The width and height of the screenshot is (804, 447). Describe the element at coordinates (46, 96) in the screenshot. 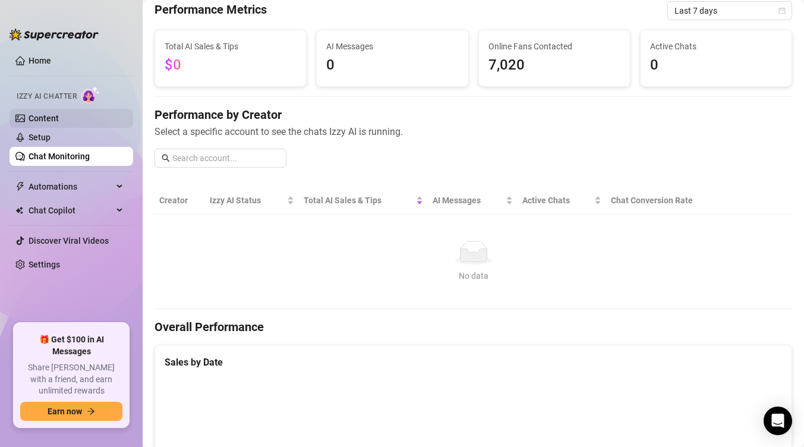

I see `span: Izzy AI Chatter` at that location.